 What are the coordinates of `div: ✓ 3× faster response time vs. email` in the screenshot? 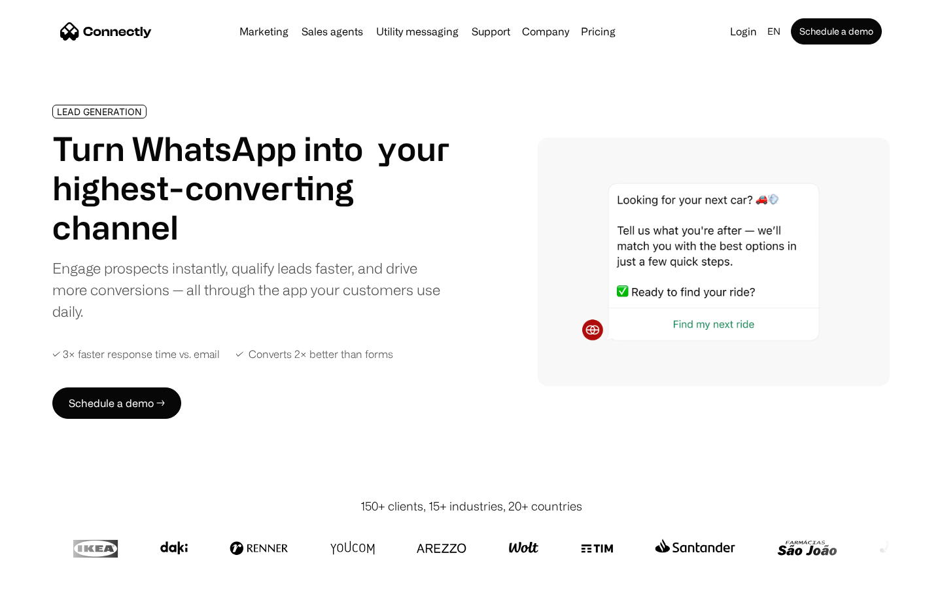 It's located at (136, 354).